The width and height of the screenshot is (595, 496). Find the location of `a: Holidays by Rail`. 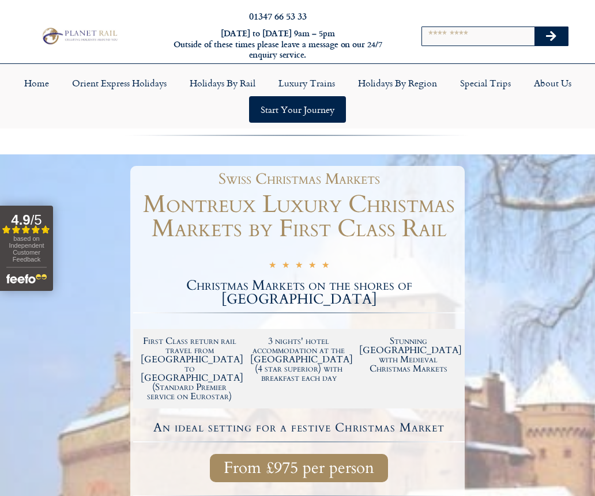

a: Holidays by Rail is located at coordinates (222, 83).